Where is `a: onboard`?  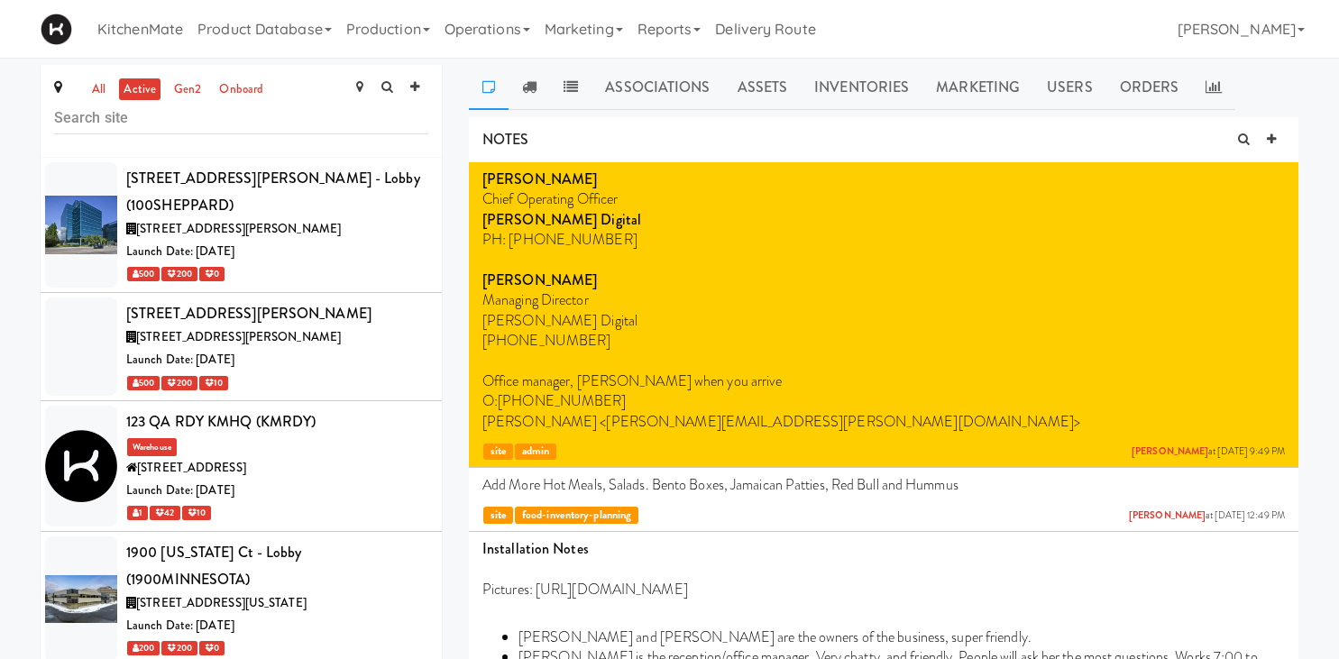
a: onboard is located at coordinates (241, 89).